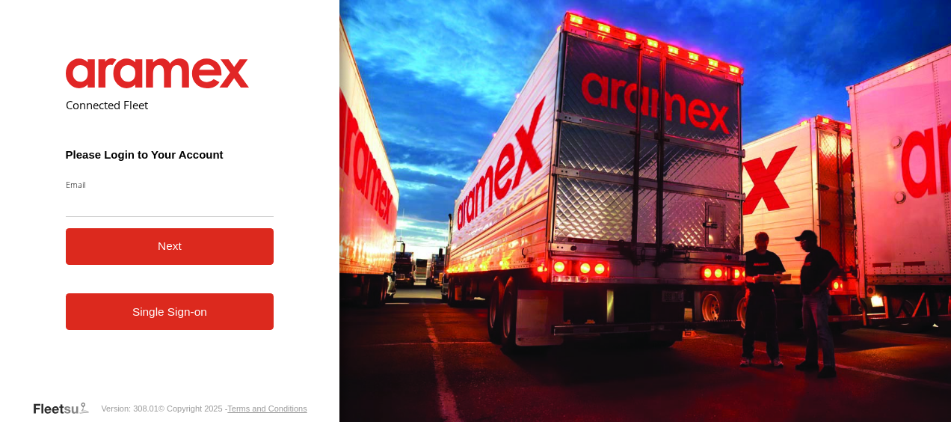 The image size is (951, 422). Describe the element at coordinates (170, 311) in the screenshot. I see `a: Single Sign-on` at that location.